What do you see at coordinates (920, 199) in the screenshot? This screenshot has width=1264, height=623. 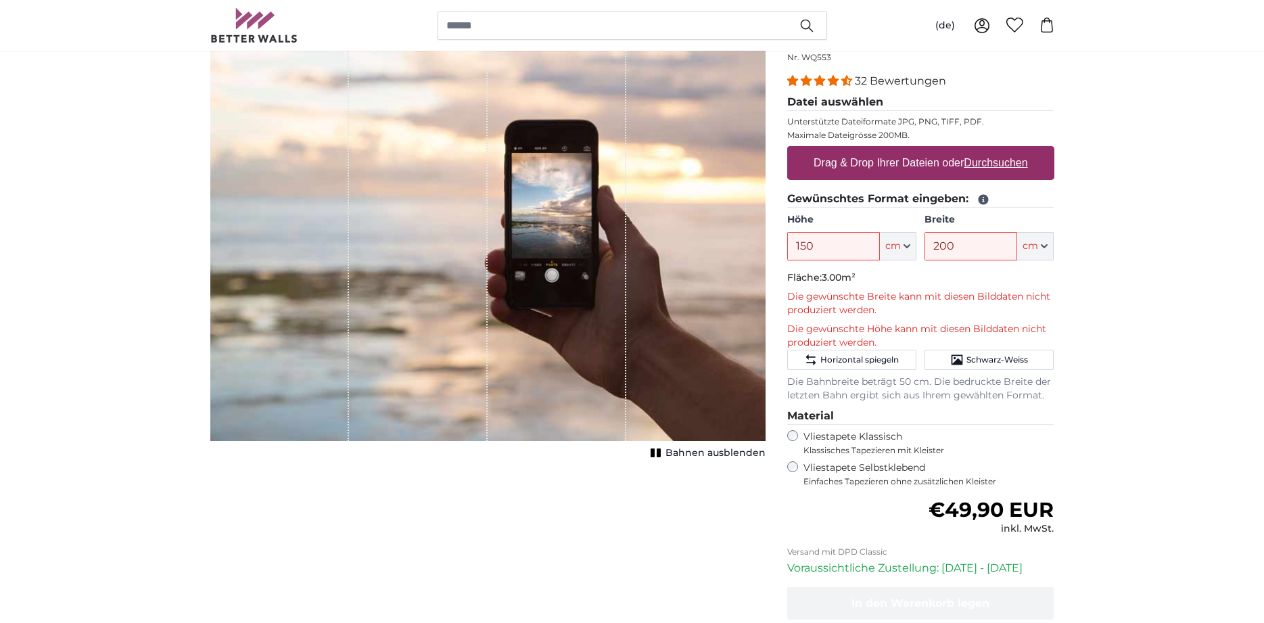 I see `legend: Gewünschtes Format eingeben:` at bounding box center [920, 199].